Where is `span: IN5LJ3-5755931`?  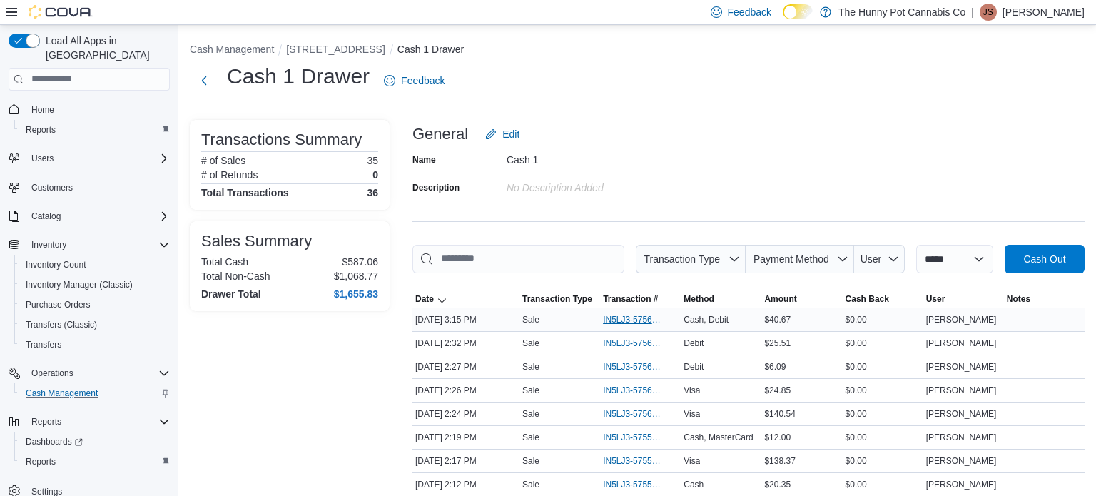 span: IN5LJ3-5755931 is located at coordinates (633, 484).